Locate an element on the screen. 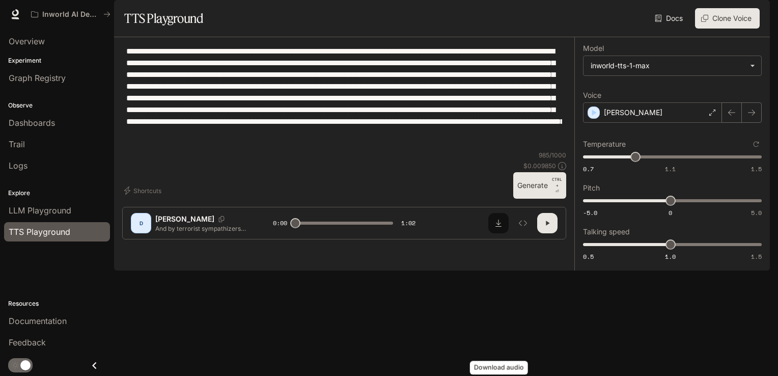 The width and height of the screenshot is (778, 376). span: -5.0 is located at coordinates (590, 212).